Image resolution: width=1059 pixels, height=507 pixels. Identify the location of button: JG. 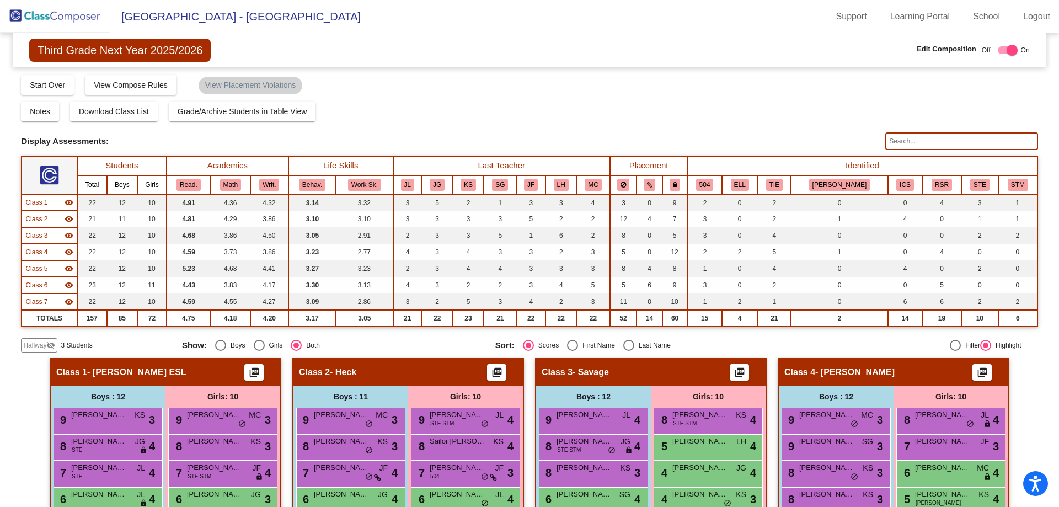
(437, 185).